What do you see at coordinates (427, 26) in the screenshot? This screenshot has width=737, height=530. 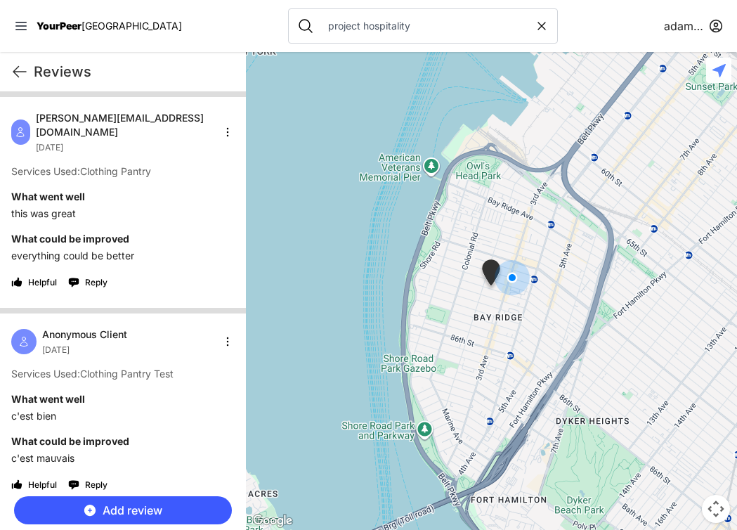 I see `input: Search` at bounding box center [427, 26].